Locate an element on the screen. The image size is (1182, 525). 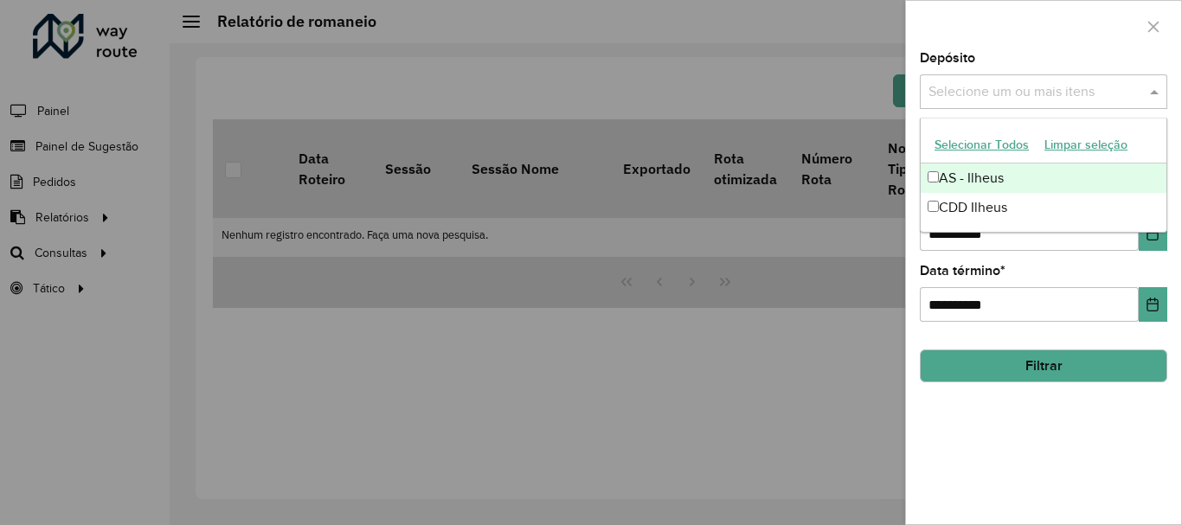
button: Limpar seleção is located at coordinates (1086, 144).